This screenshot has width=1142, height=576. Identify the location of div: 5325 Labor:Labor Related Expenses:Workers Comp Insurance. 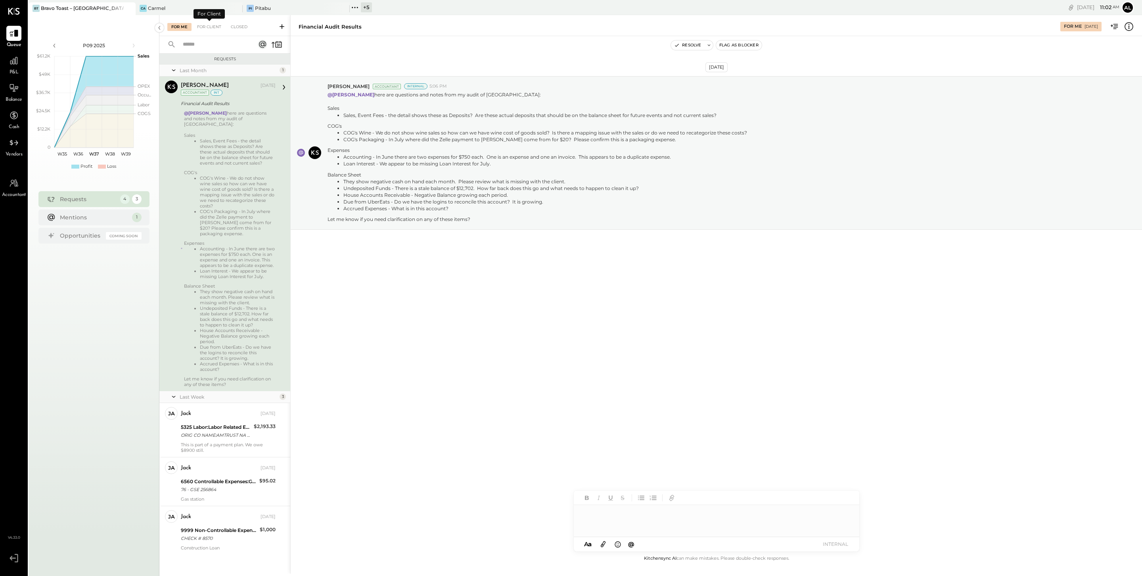
(216, 427).